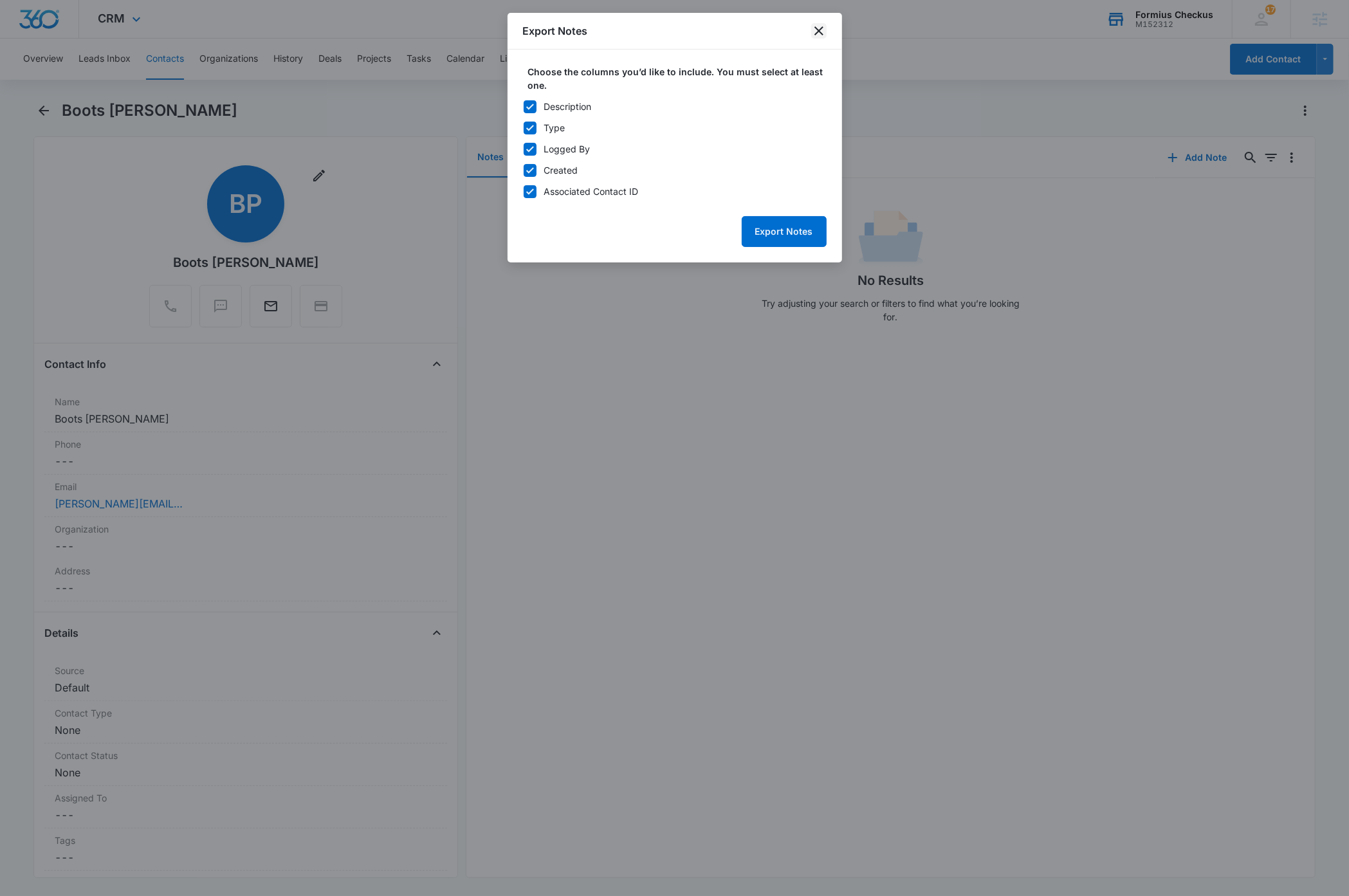  What do you see at coordinates (680, 79) in the screenshot?
I see `label: Choose the columns you’d like to include. You must select at least one.` at bounding box center [680, 79].